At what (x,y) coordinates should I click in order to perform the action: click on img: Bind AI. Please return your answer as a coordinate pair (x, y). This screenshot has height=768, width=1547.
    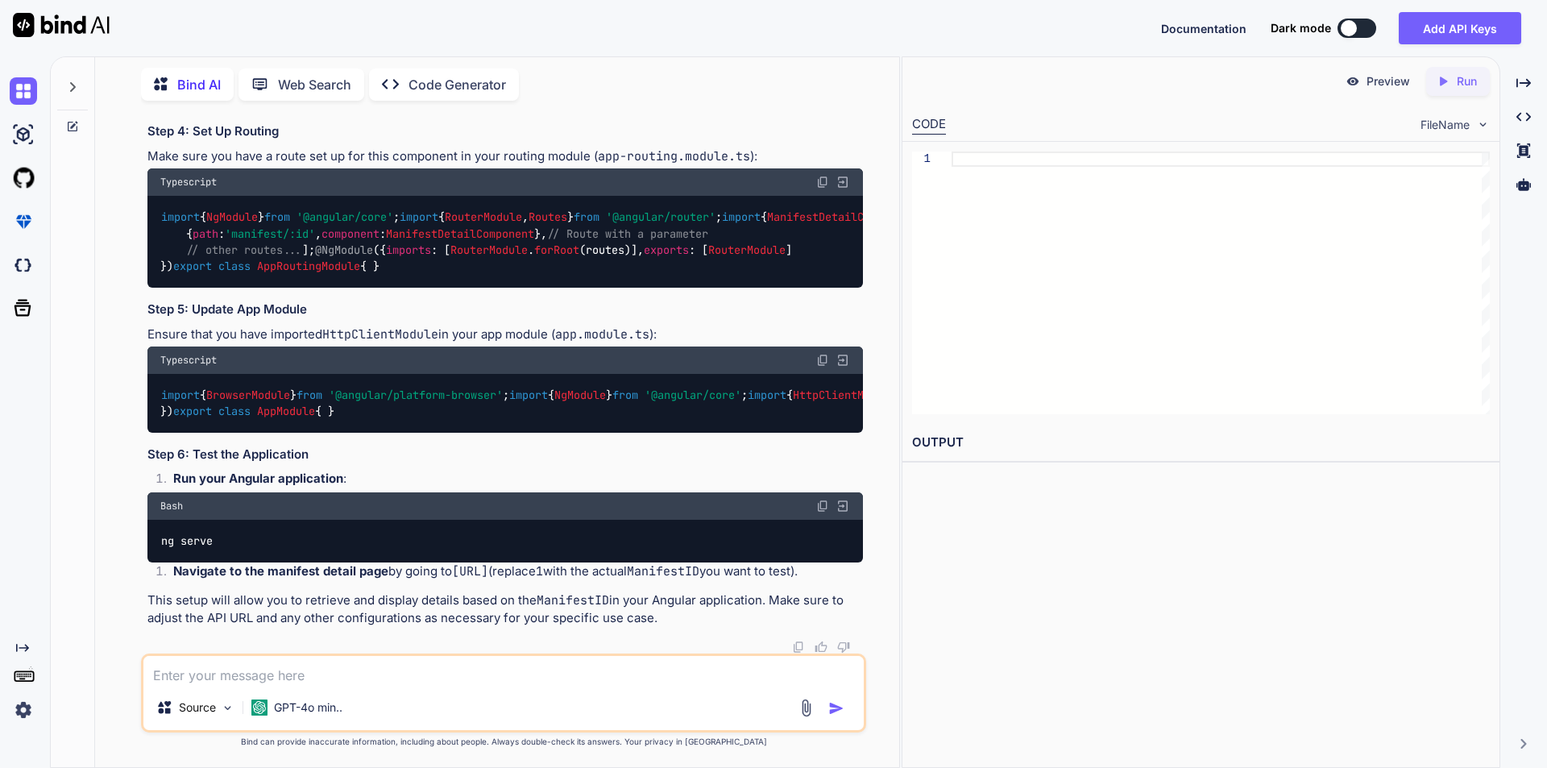
    Looking at the image, I should click on (61, 25).